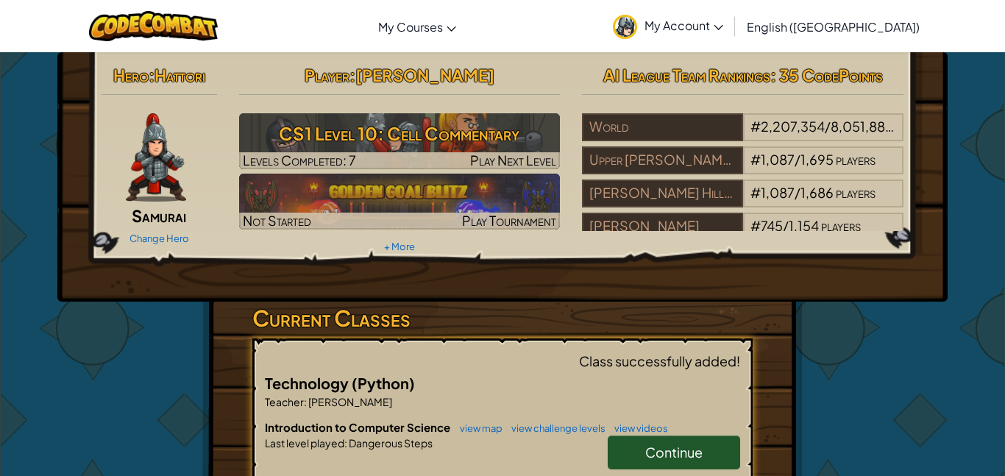 Image resolution: width=1005 pixels, height=476 pixels. What do you see at coordinates (410, 26) in the screenshot?
I see `span: My Courses` at bounding box center [410, 26].